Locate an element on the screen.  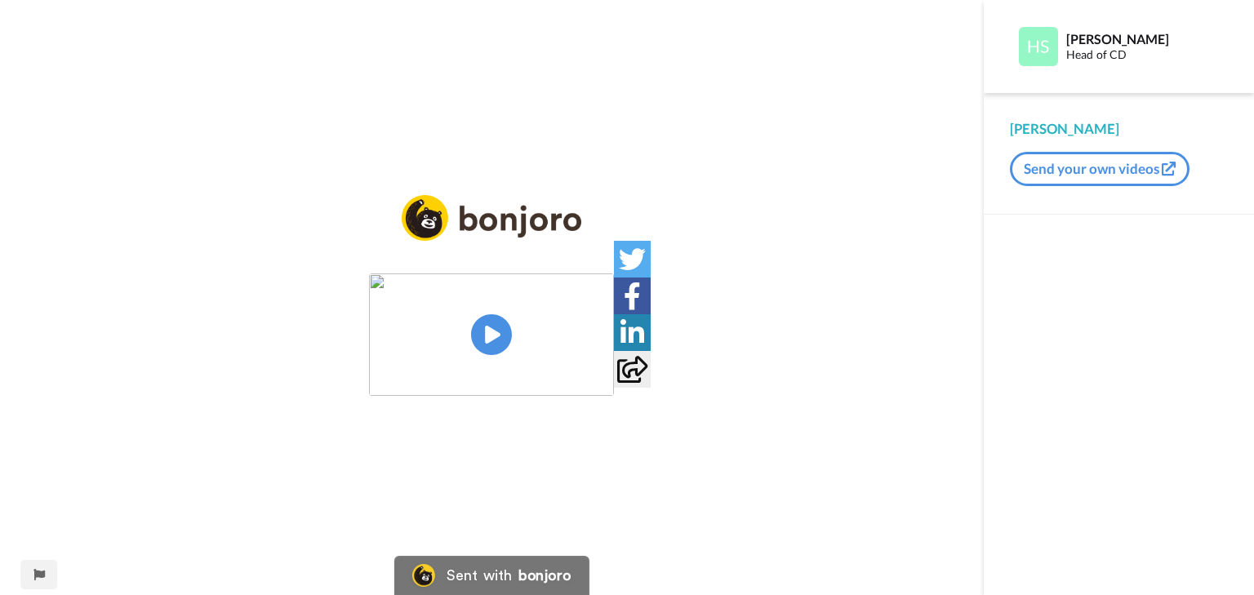
button: Send your own videos is located at coordinates (1099, 169).